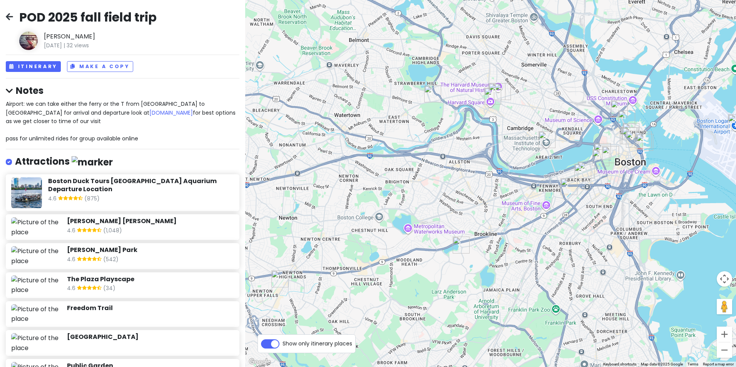 The width and height of the screenshot is (736, 367). Describe the element at coordinates (557, 168) in the screenshot. I see `div: Charles River Basin` at that location.